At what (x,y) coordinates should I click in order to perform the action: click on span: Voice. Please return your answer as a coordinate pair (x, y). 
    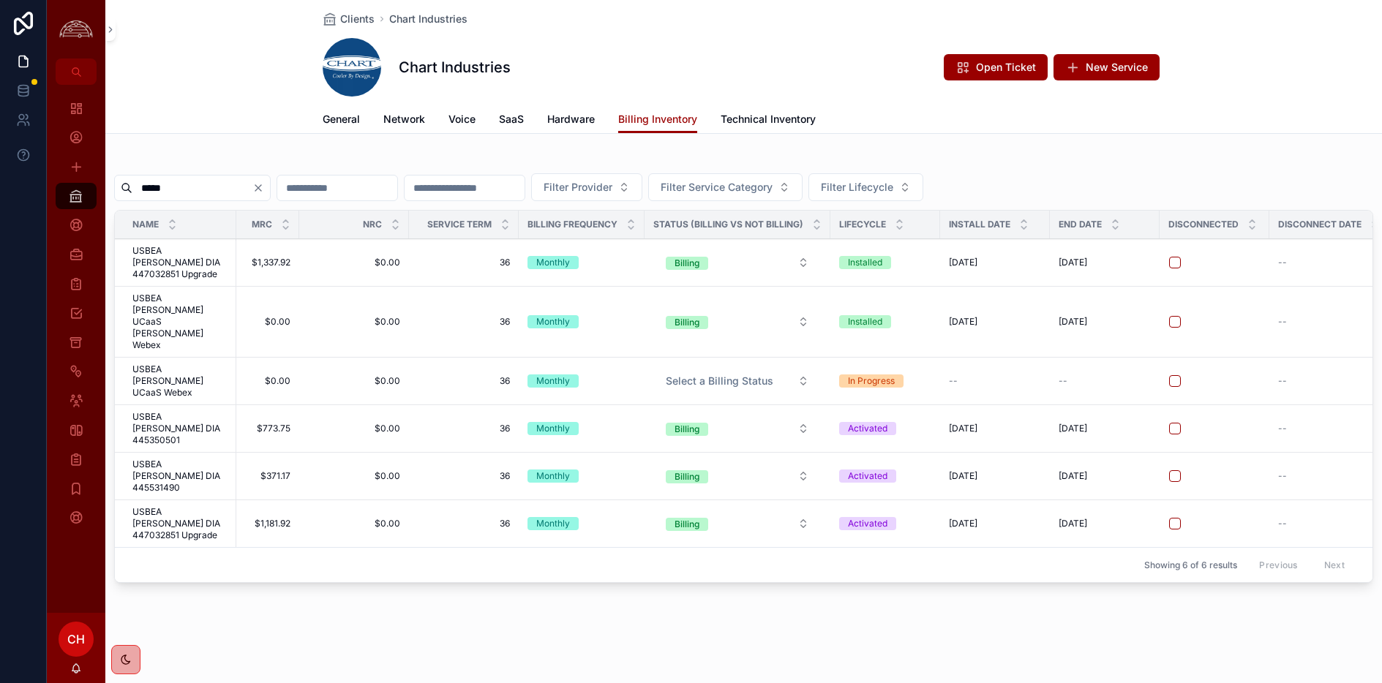
    Looking at the image, I should click on (462, 119).